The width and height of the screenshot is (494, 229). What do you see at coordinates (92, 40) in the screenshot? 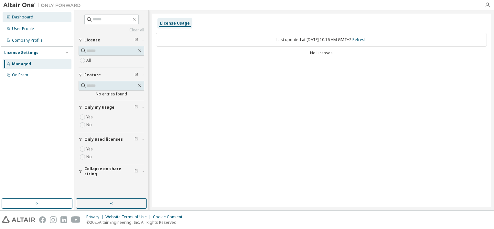
I see `span: License` at bounding box center [92, 40].